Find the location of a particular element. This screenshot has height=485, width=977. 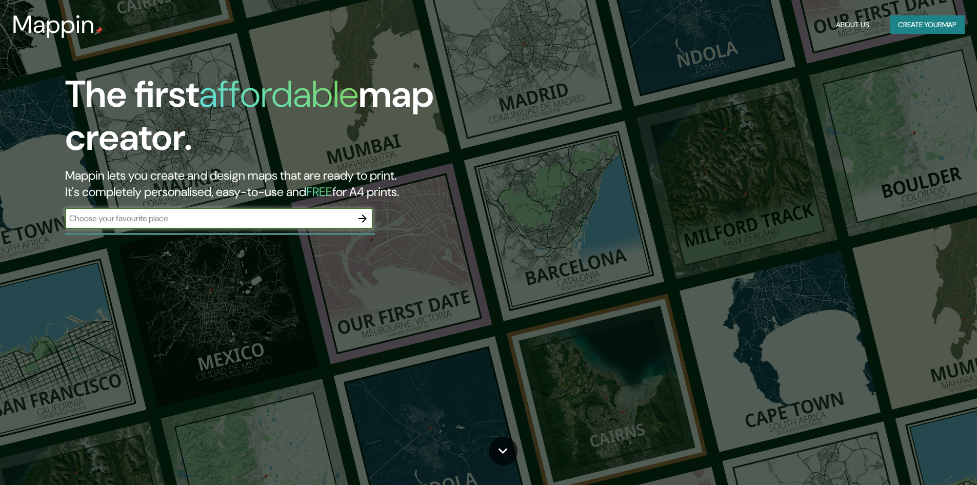

h1: affordable is located at coordinates (278, 94).